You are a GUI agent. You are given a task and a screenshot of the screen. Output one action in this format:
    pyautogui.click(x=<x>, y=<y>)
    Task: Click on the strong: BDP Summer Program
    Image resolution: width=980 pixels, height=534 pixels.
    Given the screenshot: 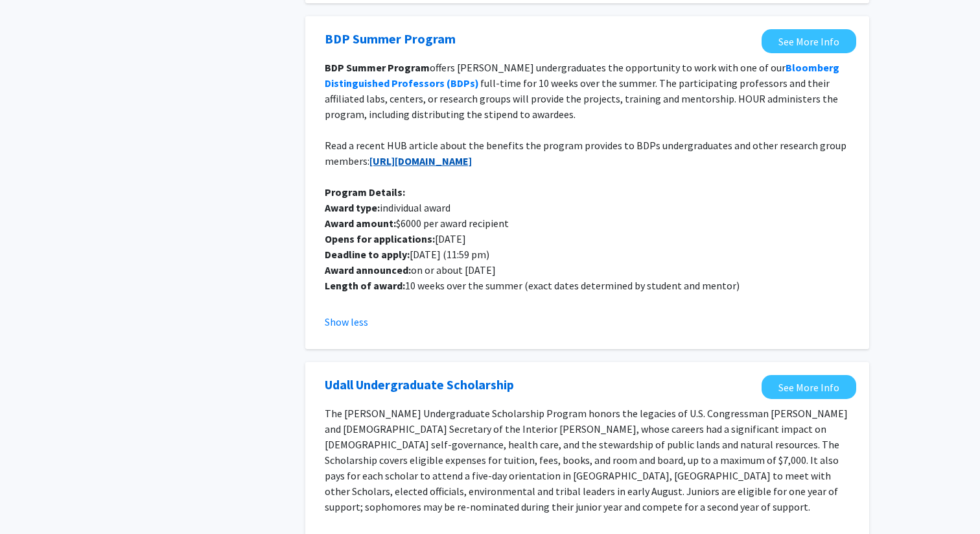 What is the action you would take?
    pyautogui.click(x=377, y=67)
    